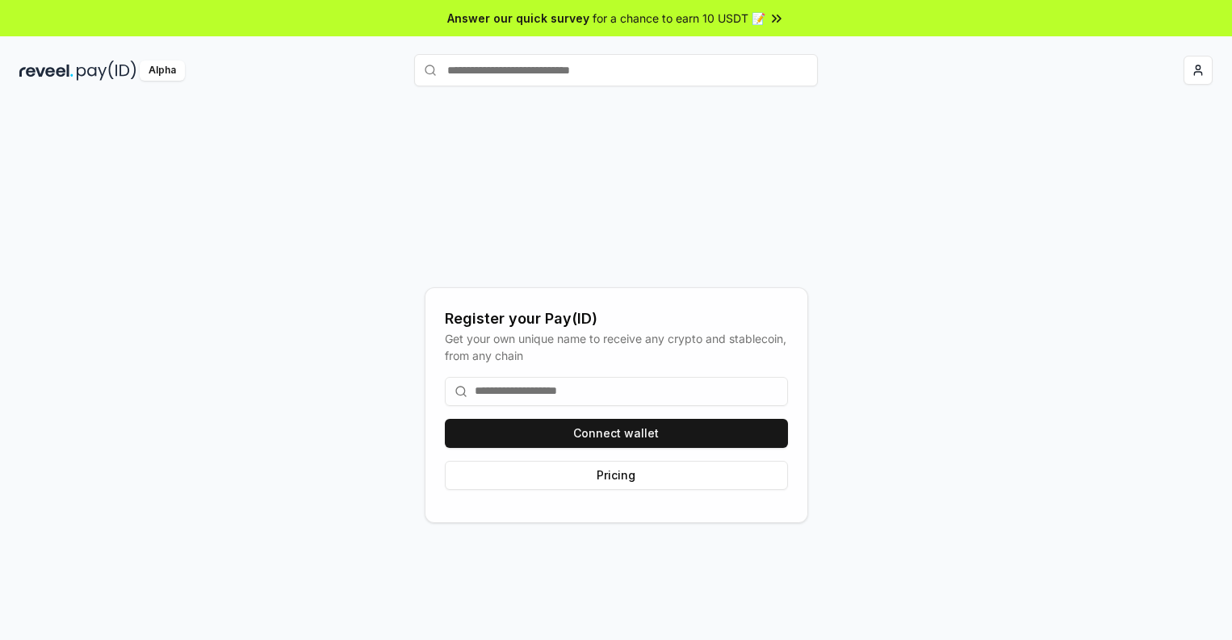  What do you see at coordinates (616, 476) in the screenshot?
I see `button: Pricing` at bounding box center [616, 476].